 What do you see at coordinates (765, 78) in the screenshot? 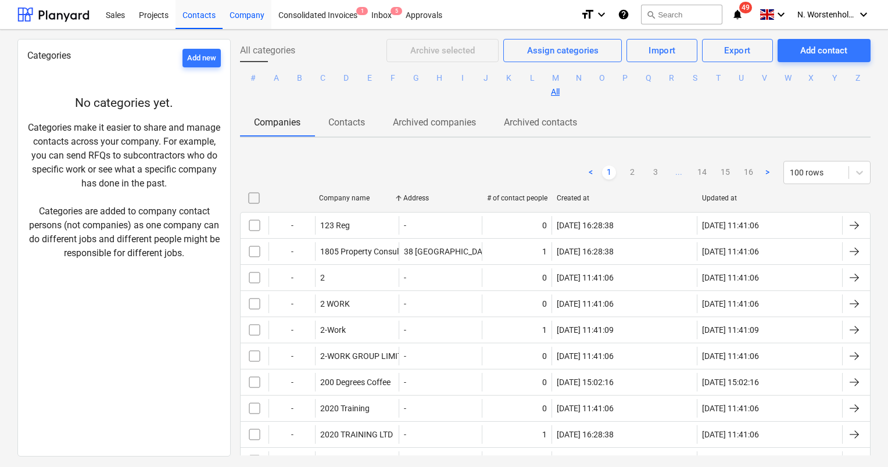
I see `button: V` at bounding box center [765, 78].